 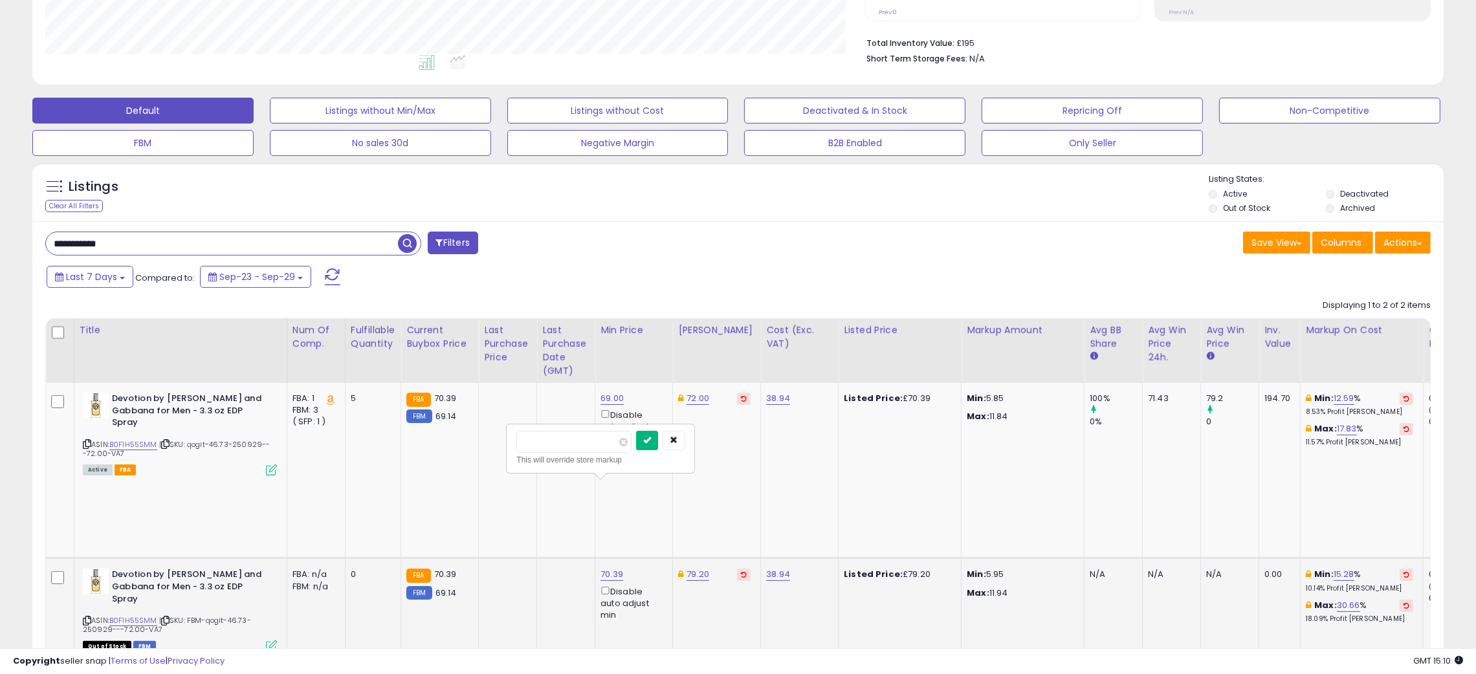 I want to click on i: This overrides the store level min markup for this listing, so click(x=1309, y=398).